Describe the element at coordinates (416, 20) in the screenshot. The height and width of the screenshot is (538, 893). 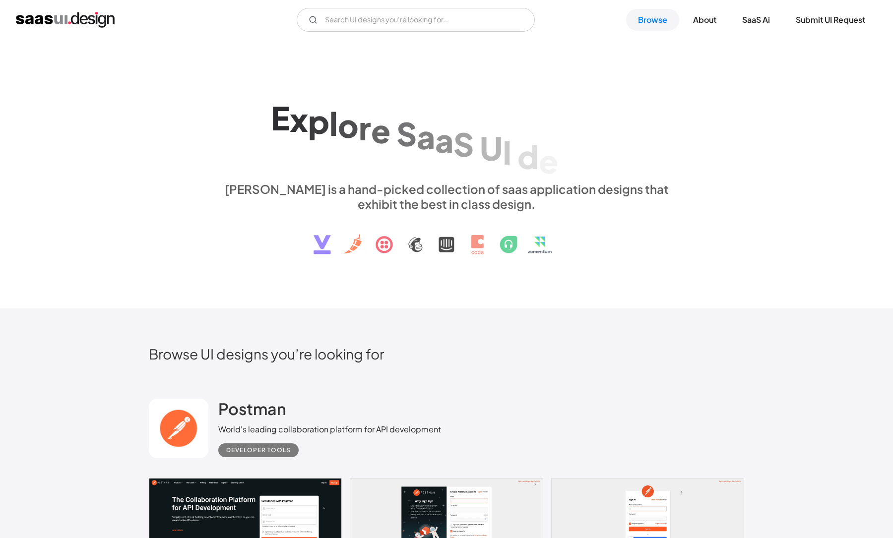
I see `form: Email Form` at that location.